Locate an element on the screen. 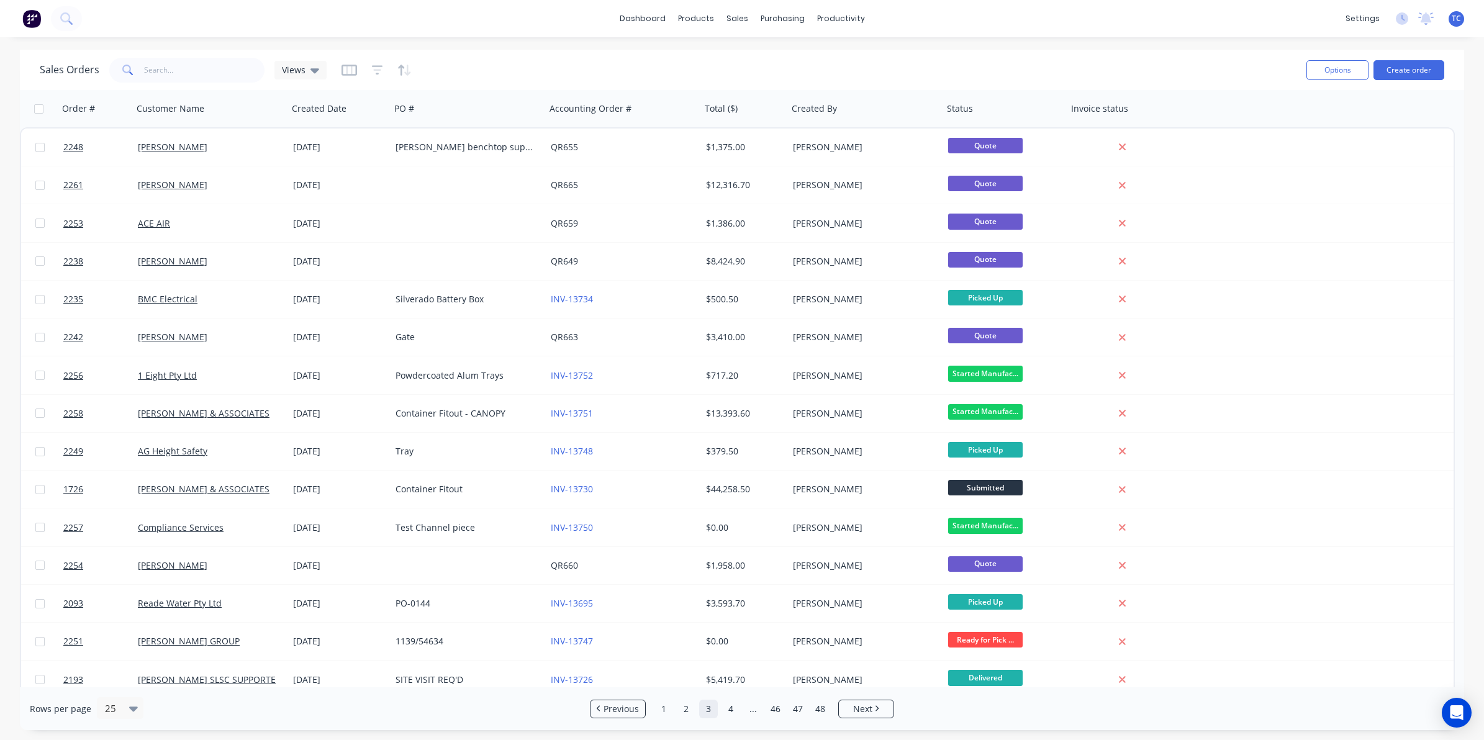 The height and width of the screenshot is (740, 1484). div: $3,410.00 is located at coordinates (743, 337).